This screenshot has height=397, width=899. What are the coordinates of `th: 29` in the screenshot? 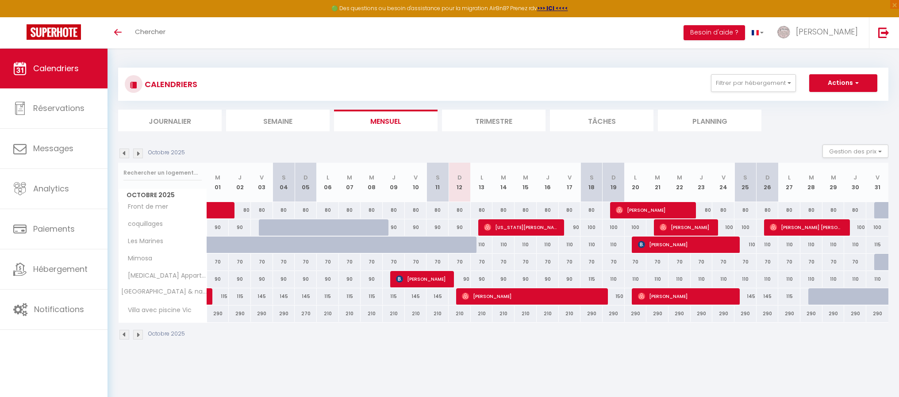 It's located at (834, 182).